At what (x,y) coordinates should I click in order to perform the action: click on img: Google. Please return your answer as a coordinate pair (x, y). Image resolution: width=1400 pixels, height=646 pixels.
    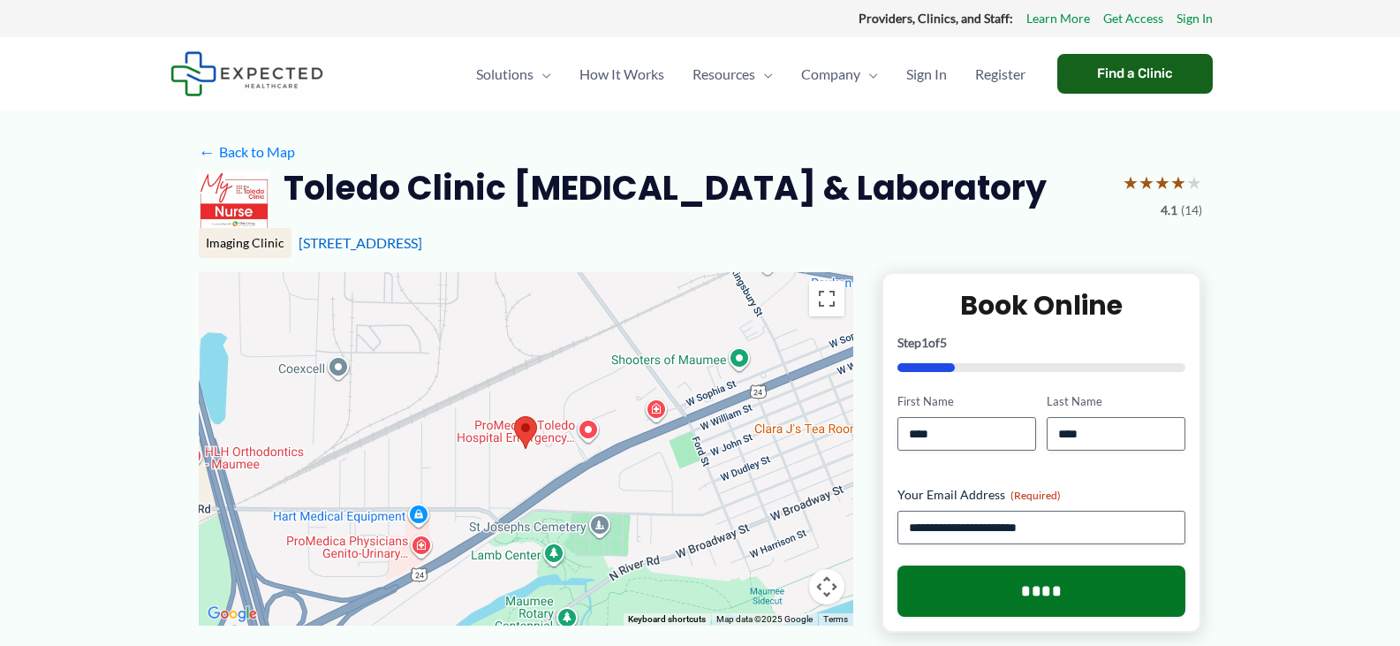
    Looking at the image, I should click on (232, 614).